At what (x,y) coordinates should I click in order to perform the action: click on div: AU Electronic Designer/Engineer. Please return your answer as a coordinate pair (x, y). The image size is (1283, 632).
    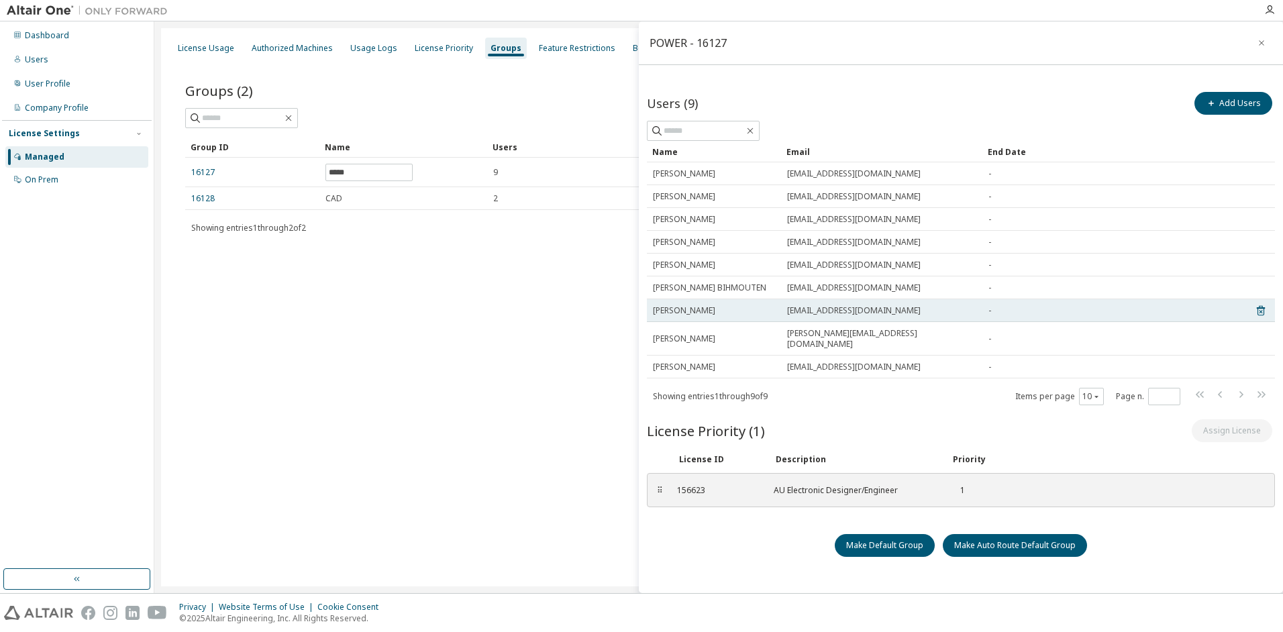
    Looking at the image, I should click on (855, 491).